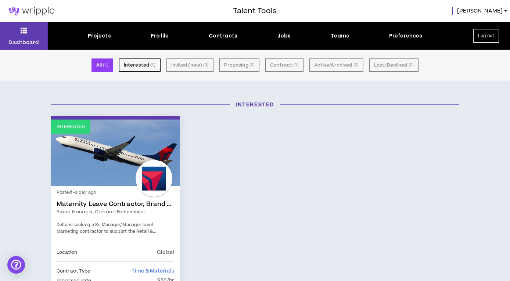 The width and height of the screenshot is (510, 281). Describe the element at coordinates (115, 153) in the screenshot. I see `a: Interested` at that location.